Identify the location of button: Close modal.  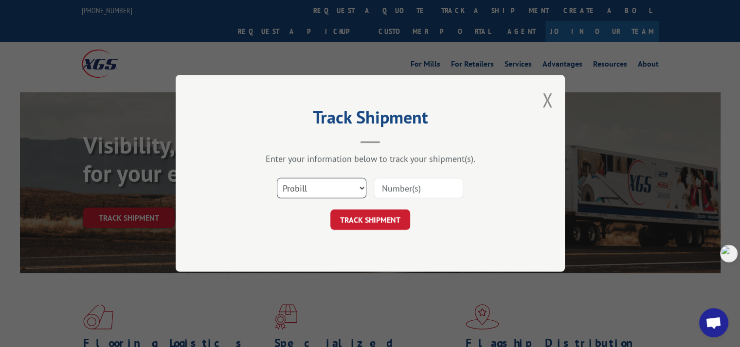
(547, 100).